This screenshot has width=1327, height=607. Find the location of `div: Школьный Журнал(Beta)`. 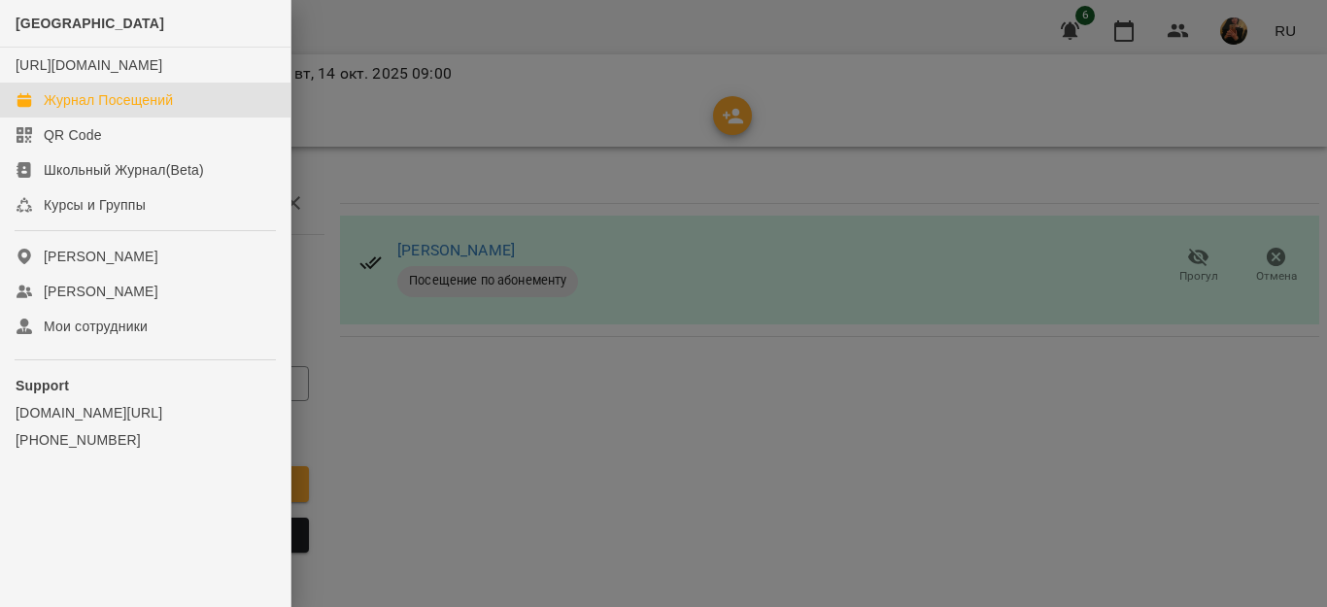

div: Школьный Журнал(Beta) is located at coordinates (123, 170).